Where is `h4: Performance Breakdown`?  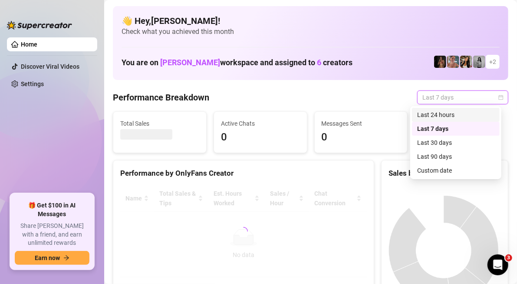
h4: Performance Breakdown is located at coordinates (161, 97).